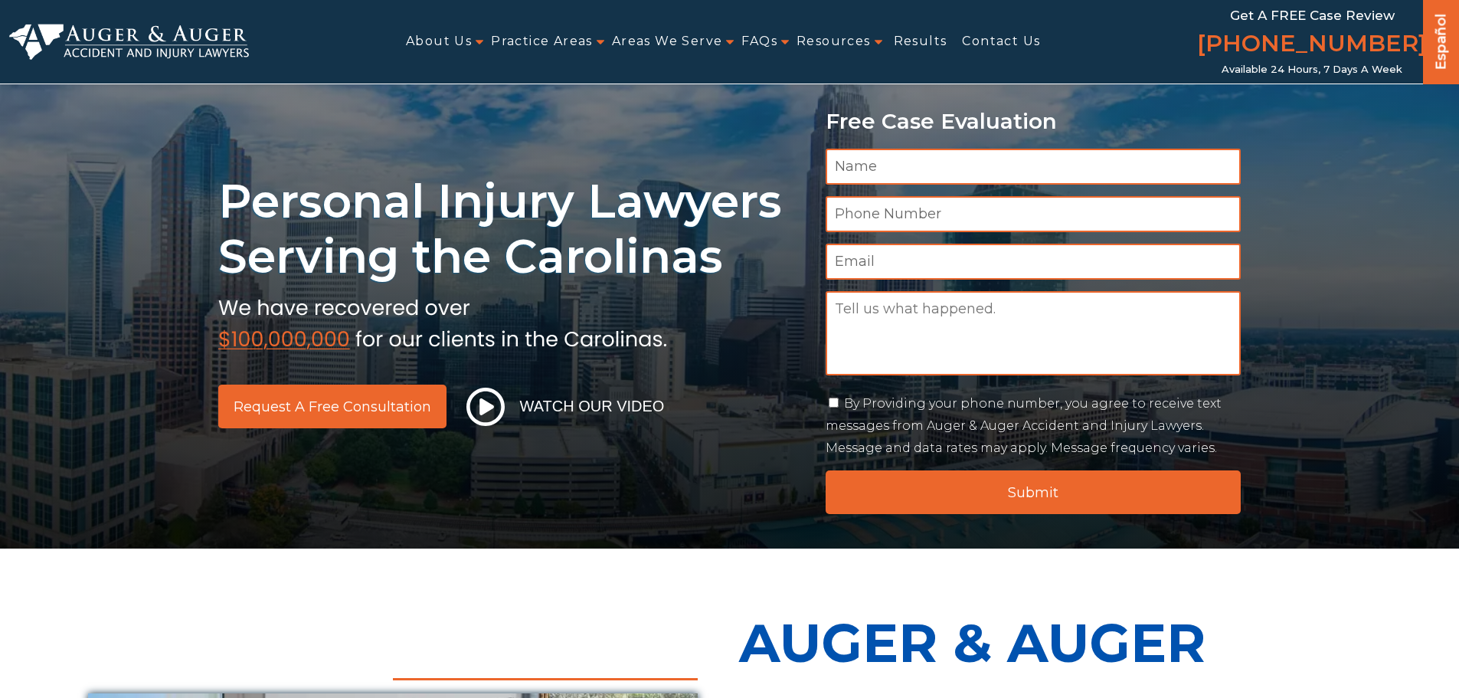  Describe the element at coordinates (1033, 492) in the screenshot. I see `input: Submit` at that location.